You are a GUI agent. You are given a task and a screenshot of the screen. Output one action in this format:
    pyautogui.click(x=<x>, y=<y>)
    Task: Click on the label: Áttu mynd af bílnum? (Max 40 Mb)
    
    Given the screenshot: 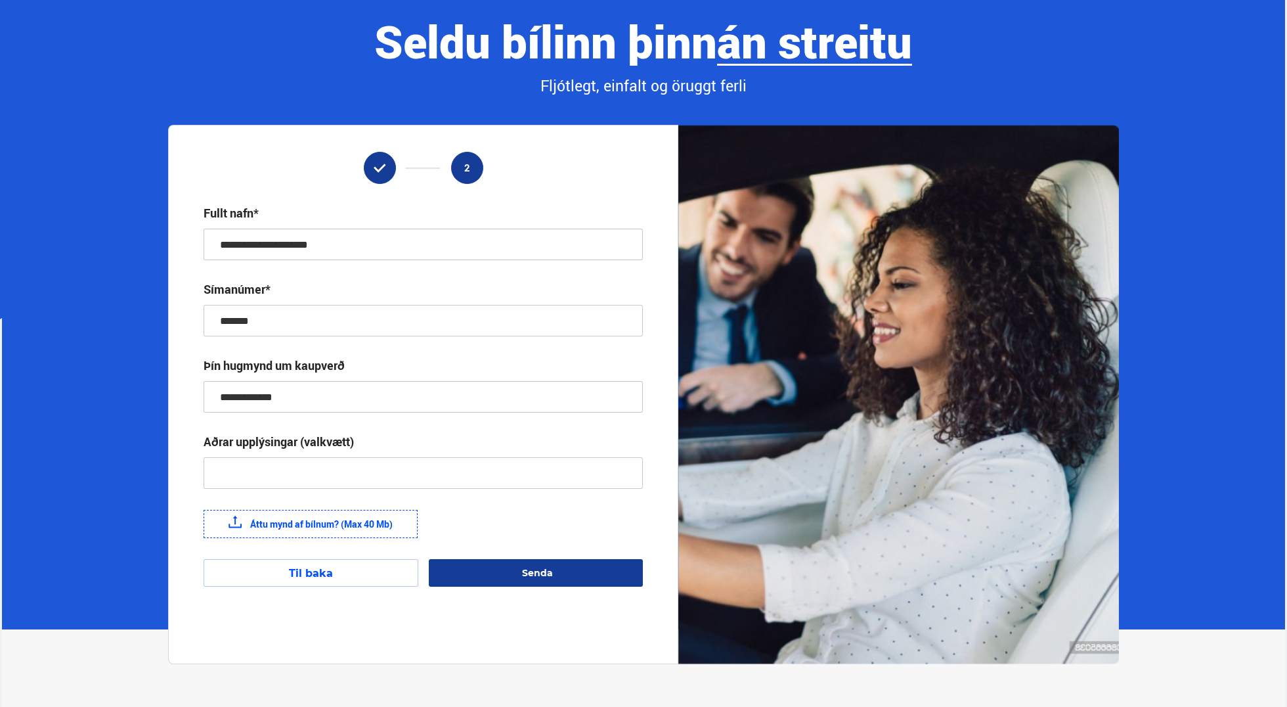 What is the action you would take?
    pyautogui.click(x=311, y=523)
    